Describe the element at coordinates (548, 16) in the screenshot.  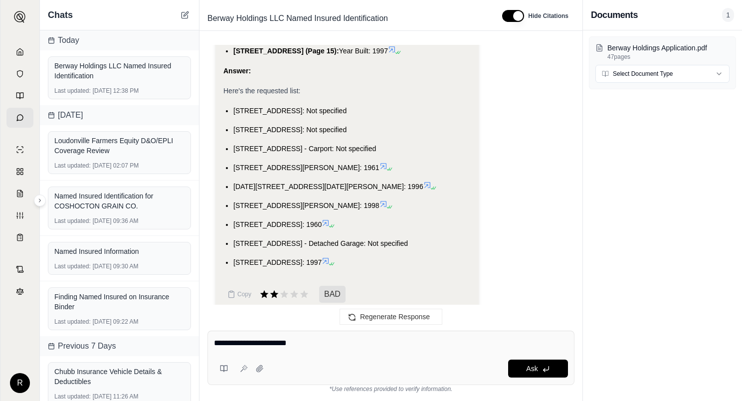
I see `span: Hide Citations` at that location.